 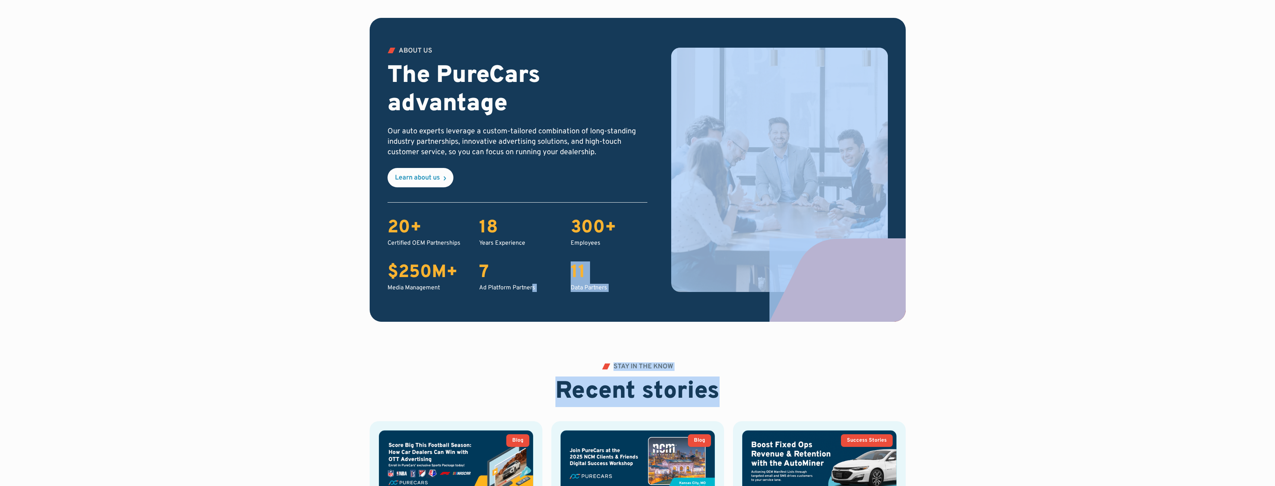 I want to click on div: Ad Platform Partners, so click(x=518, y=288).